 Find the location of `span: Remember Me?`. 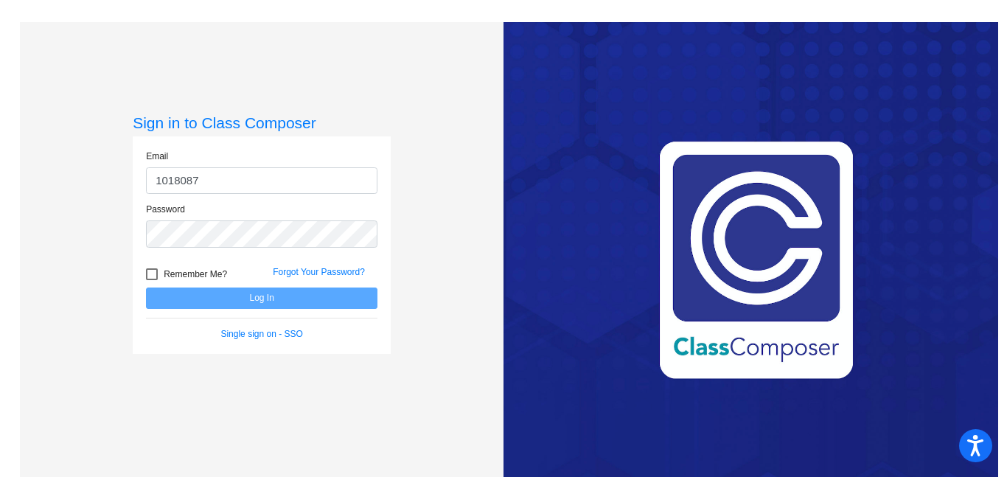

span: Remember Me? is located at coordinates (195, 274).